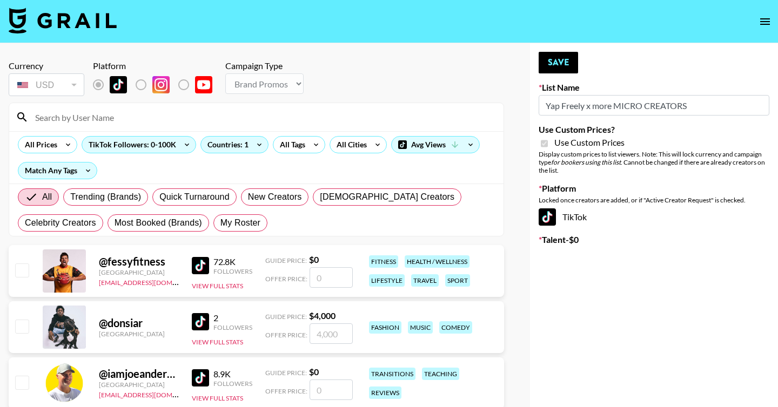 Image resolution: width=778 pixels, height=407 pixels. Describe the element at coordinates (204, 85) in the screenshot. I see `img: YouTube` at that location.